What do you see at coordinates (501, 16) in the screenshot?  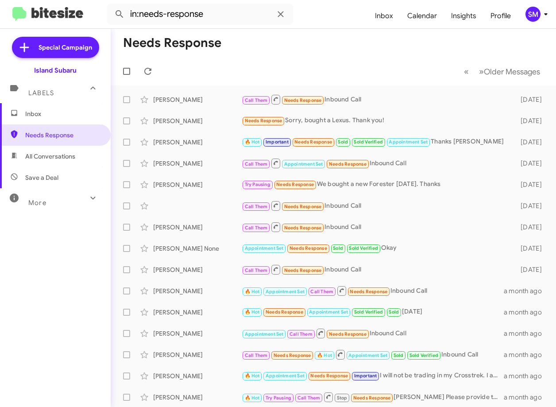 I see `span: Profile` at bounding box center [501, 16].